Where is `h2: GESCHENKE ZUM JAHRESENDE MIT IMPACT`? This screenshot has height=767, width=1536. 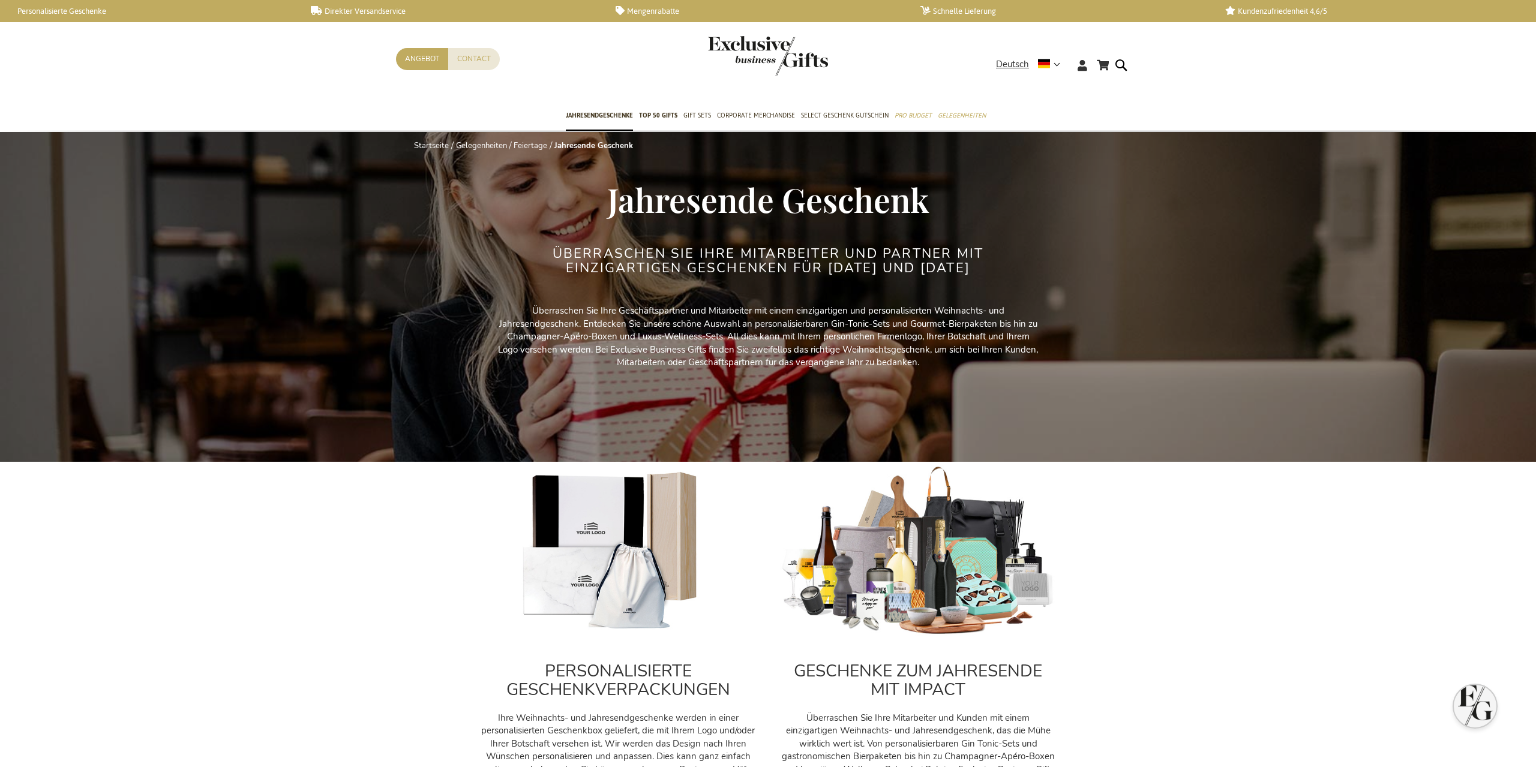 h2: GESCHENKE ZUM JAHRESENDE MIT IMPACT is located at coordinates (918, 681).